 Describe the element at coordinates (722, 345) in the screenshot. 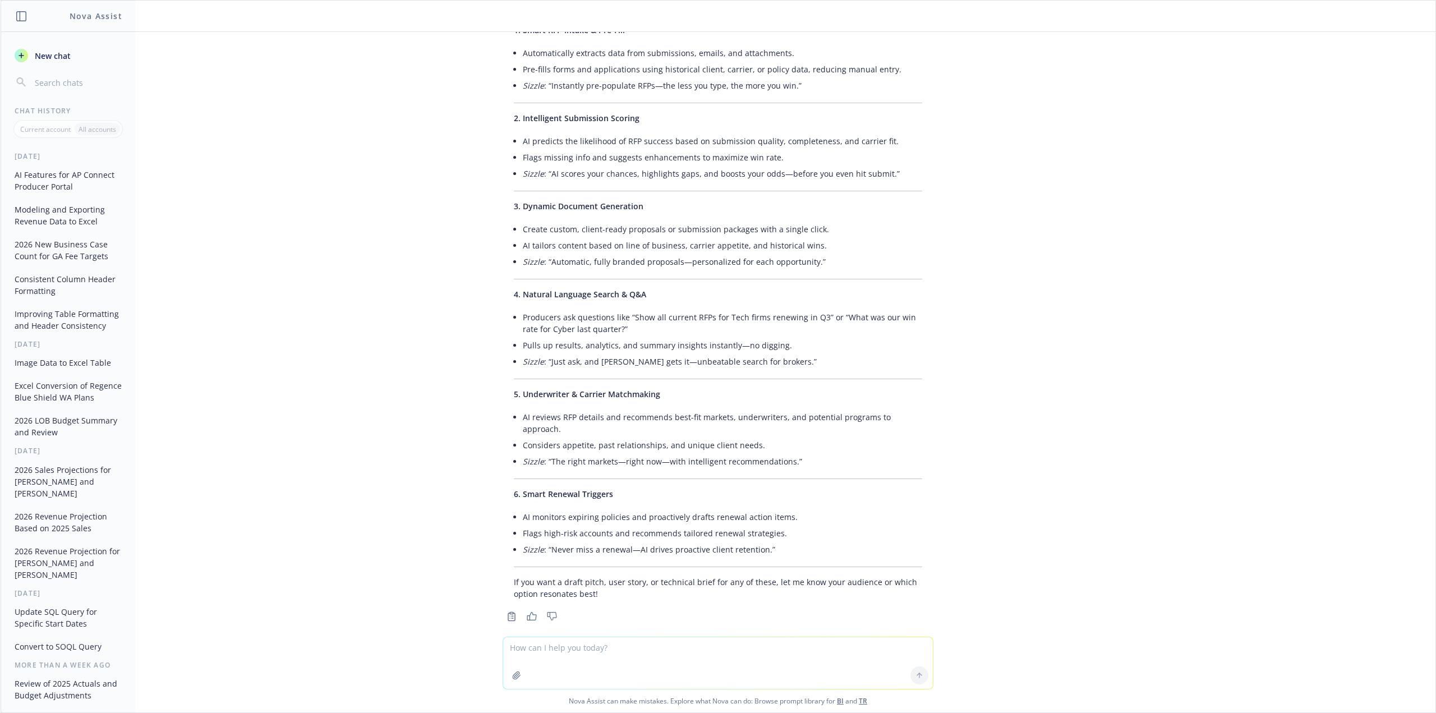

I see `li: Pulls up results, analytics, and summary insights instantly—no digging.` at that location.